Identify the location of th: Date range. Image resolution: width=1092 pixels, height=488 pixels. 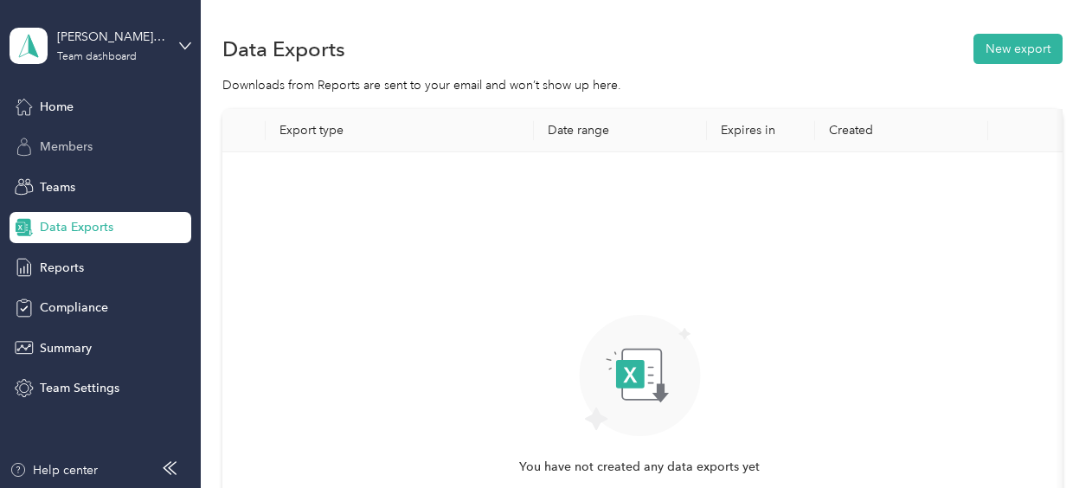
(621, 131).